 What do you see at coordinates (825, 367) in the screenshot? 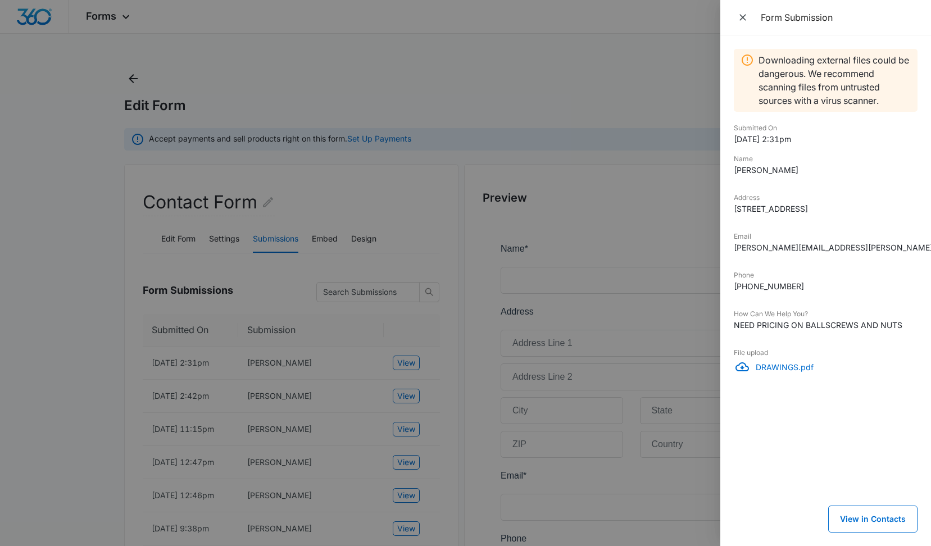
I see `a: DownloadDRAWINGS.pdf` at bounding box center [825, 367].